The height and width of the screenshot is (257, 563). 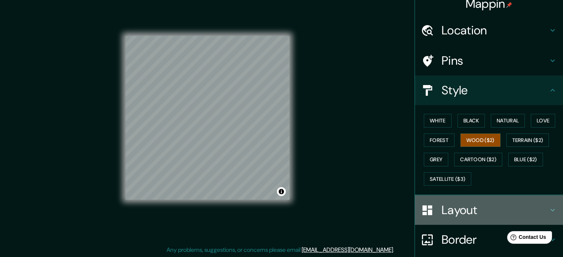 I want to click on button: Forest, so click(x=439, y=140).